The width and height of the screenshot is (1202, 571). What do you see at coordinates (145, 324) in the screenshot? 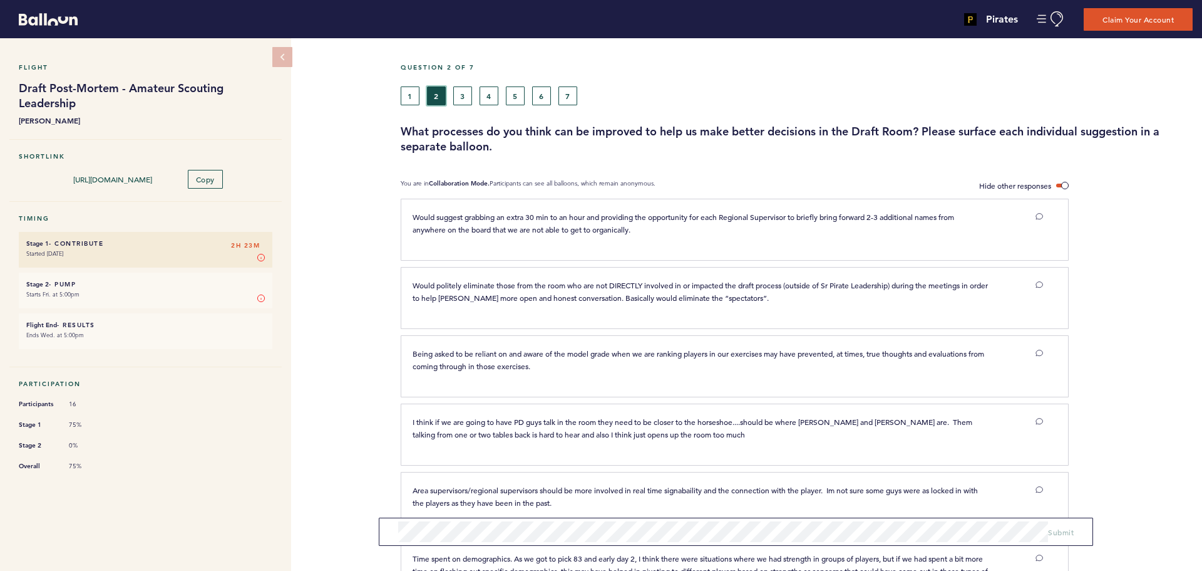
I see `h6: - Results` at bounding box center [145, 324].